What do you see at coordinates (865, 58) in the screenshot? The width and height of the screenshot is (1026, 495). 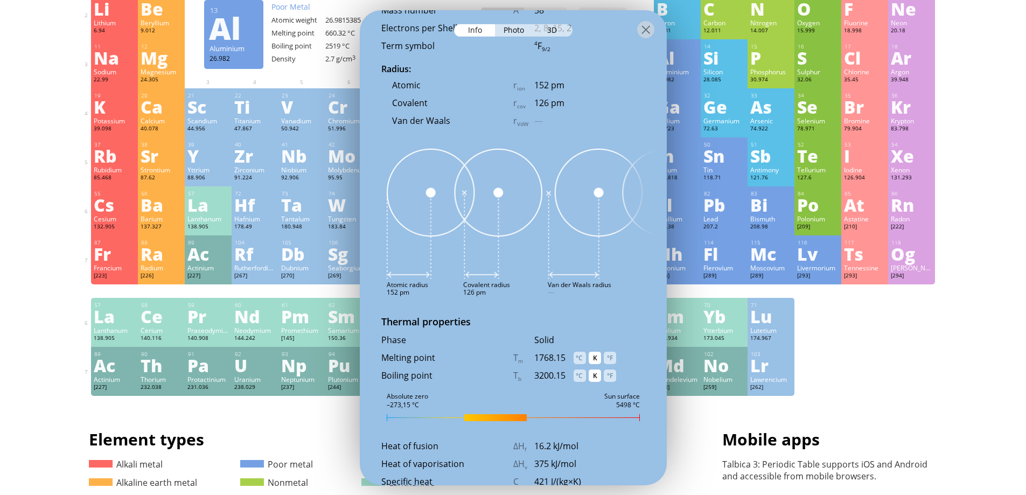 I see `div: Cl` at bounding box center [865, 58].